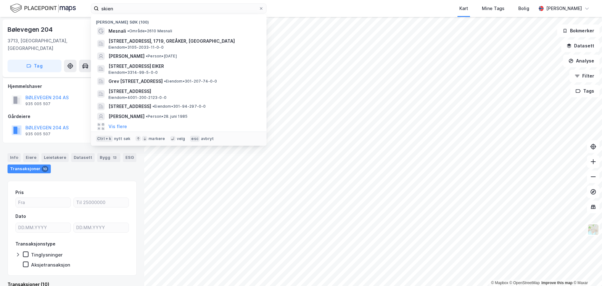  Describe the element at coordinates (585, 91) in the screenshot. I see `button: Tags` at that location.